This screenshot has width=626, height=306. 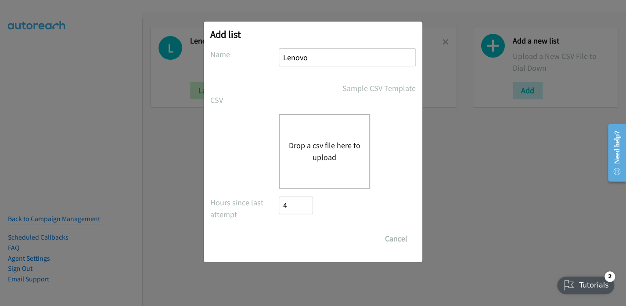 What do you see at coordinates (324, 151) in the screenshot?
I see `button: Drop a csv file here to upload` at bounding box center [324, 151].